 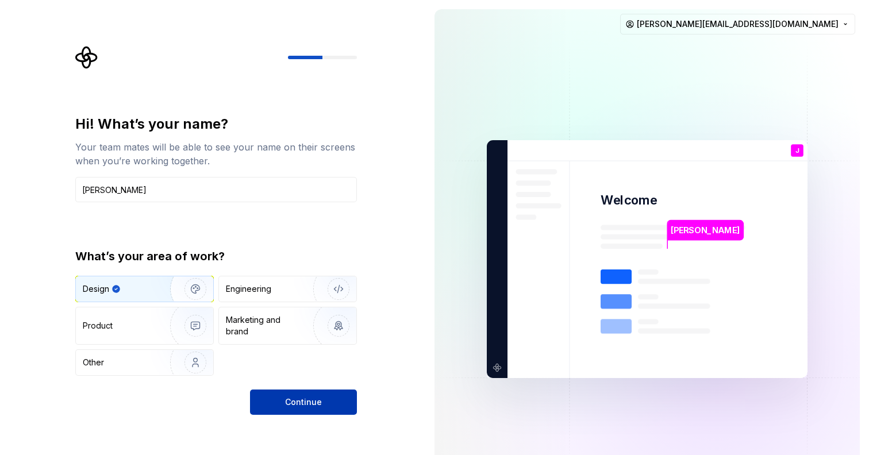 I want to click on div: Other, so click(x=93, y=363).